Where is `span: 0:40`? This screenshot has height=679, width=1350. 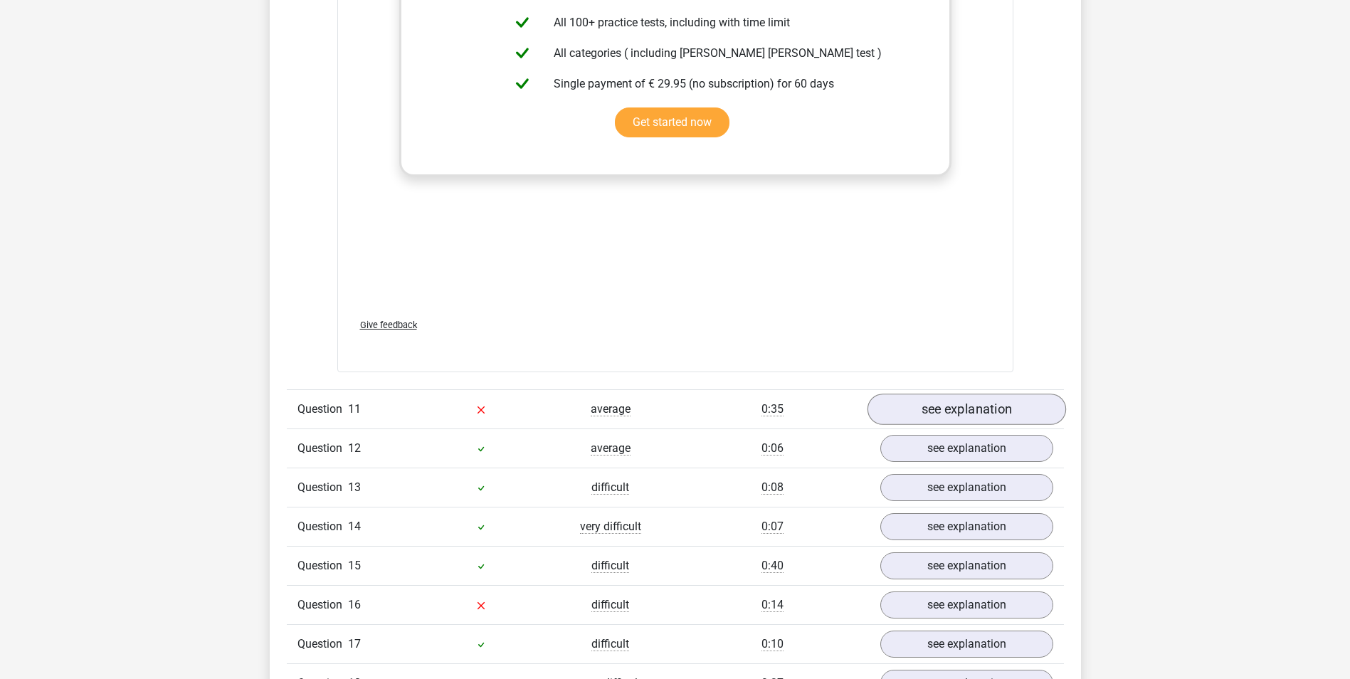
span: 0:40 is located at coordinates (772, 566).